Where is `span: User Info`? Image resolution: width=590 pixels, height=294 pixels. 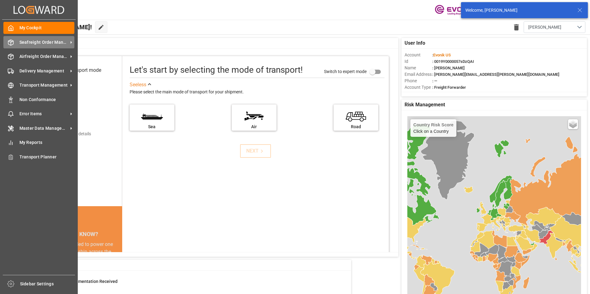
span: User Info is located at coordinates (415, 43).